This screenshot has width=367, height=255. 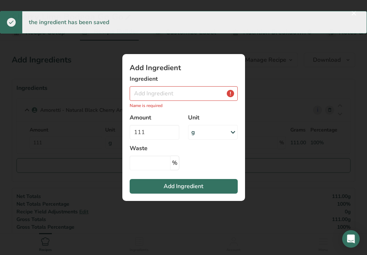 What do you see at coordinates (154, 117) in the screenshot?
I see `label: Amount` at bounding box center [154, 117].